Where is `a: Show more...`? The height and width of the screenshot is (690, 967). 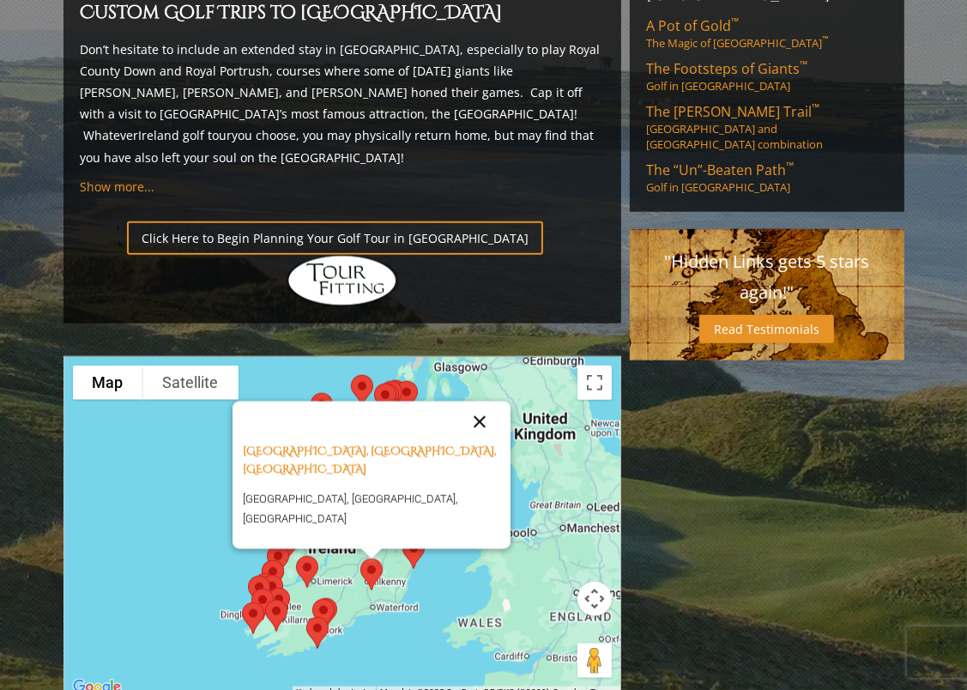
a: Show more... is located at coordinates (118, 186).